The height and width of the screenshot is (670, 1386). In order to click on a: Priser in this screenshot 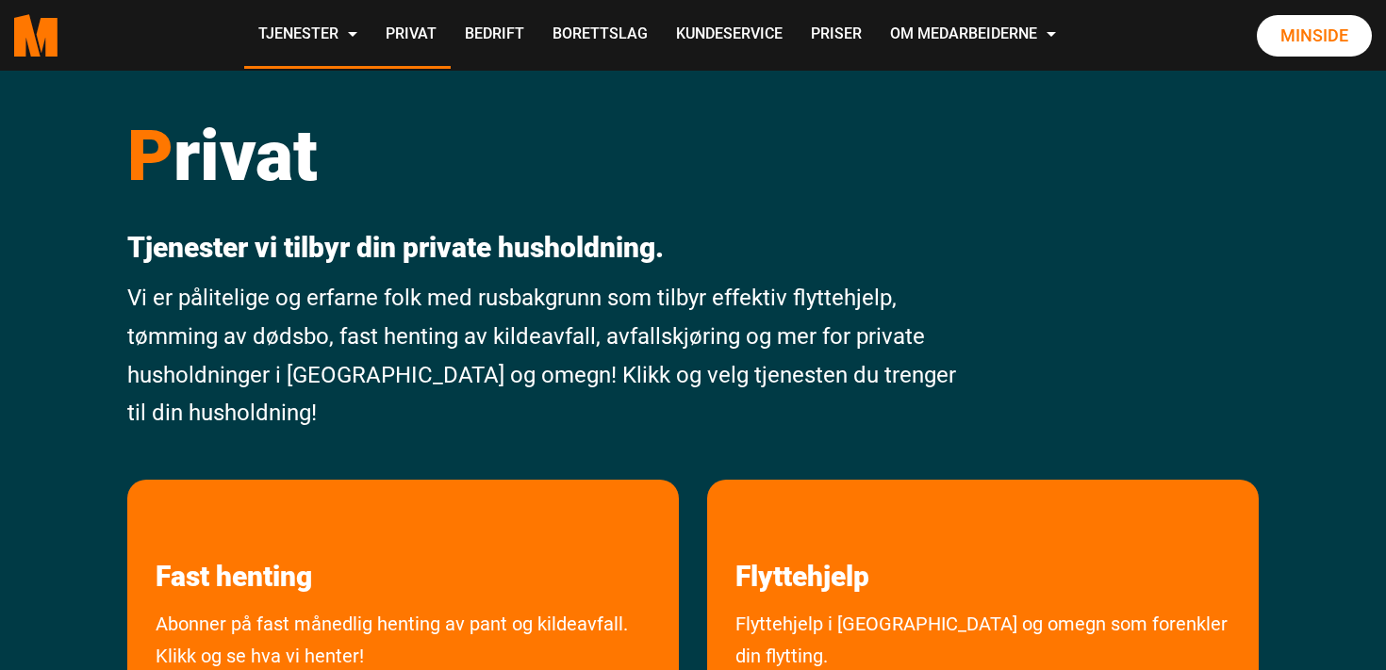, I will do `click(836, 35)`.